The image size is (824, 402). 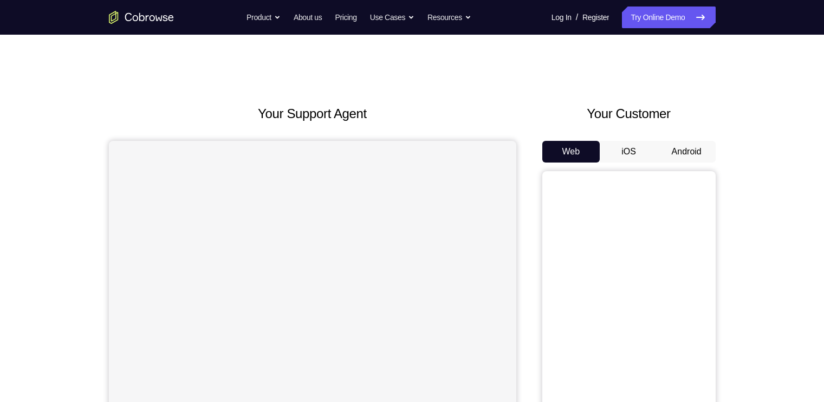 I want to click on a: Go to the home page, so click(x=141, y=17).